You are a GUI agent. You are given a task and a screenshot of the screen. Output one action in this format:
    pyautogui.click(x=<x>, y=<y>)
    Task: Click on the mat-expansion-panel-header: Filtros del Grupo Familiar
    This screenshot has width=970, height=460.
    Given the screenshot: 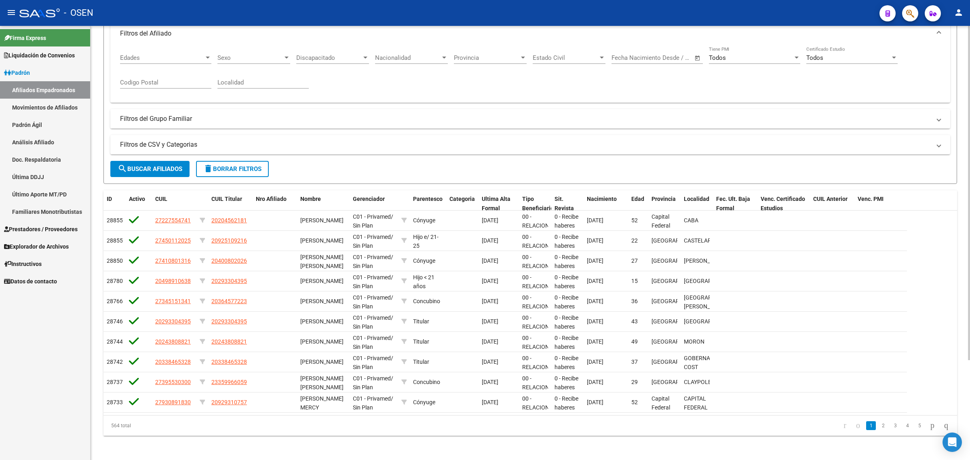 What is the action you would take?
    pyautogui.click(x=530, y=119)
    